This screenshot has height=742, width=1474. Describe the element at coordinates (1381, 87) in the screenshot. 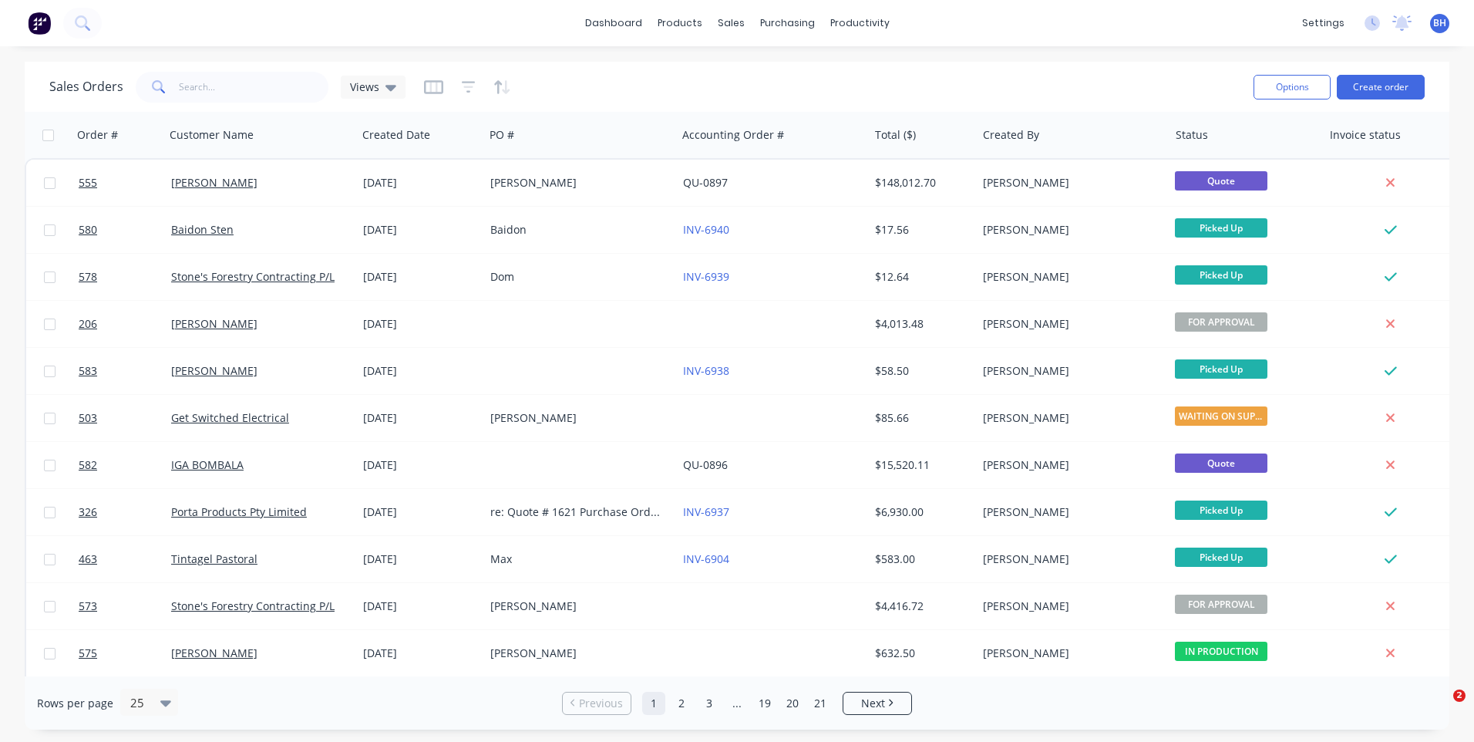

I see `button: Create order` at that location.